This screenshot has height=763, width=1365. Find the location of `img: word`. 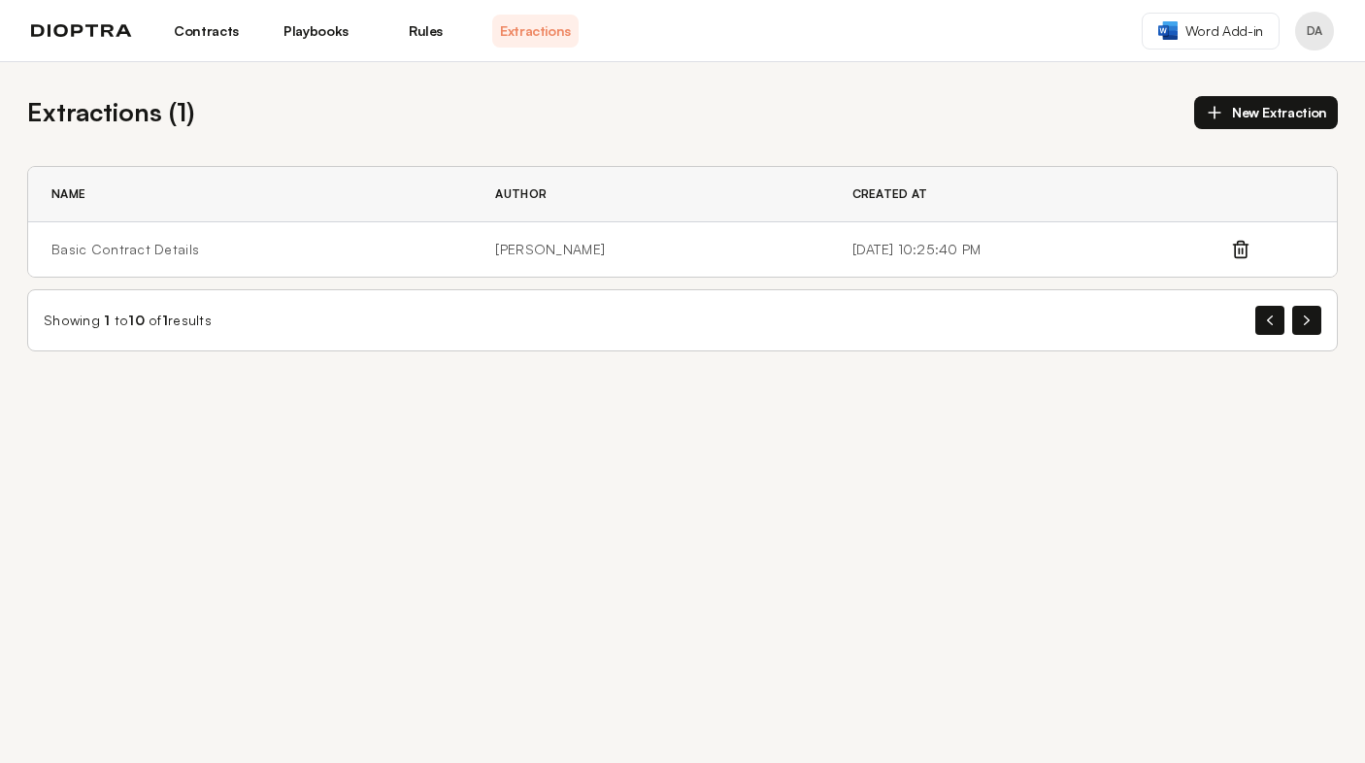

img: word is located at coordinates (1168, 30).